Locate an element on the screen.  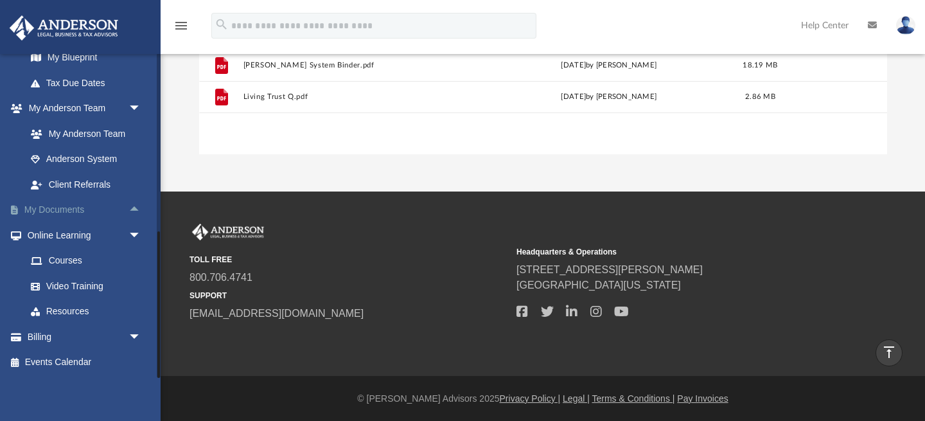
a: menu is located at coordinates (181, 29).